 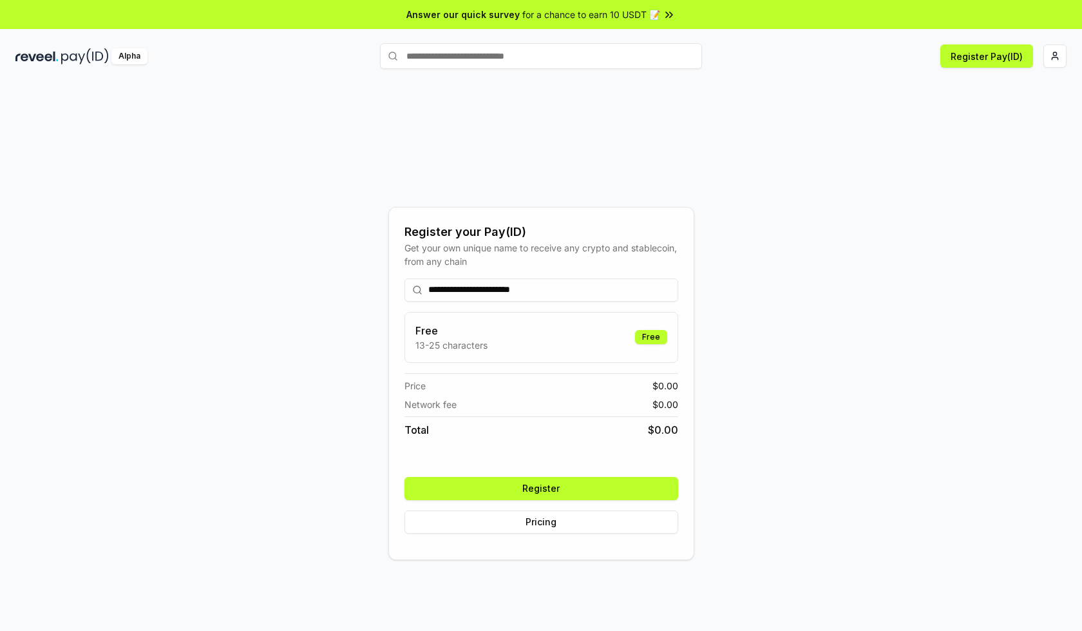 What do you see at coordinates (591, 14) in the screenshot?
I see `span: for a chance to earn 10 USDT 📝` at bounding box center [591, 14].